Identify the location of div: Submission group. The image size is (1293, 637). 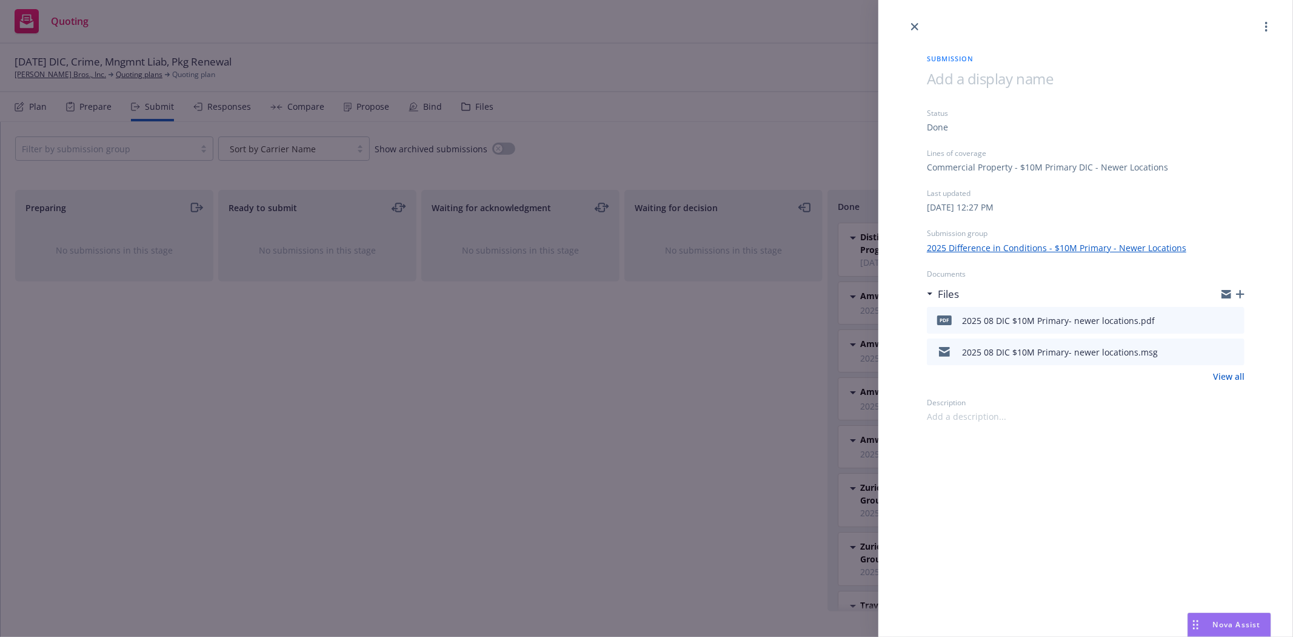
(1086, 233).